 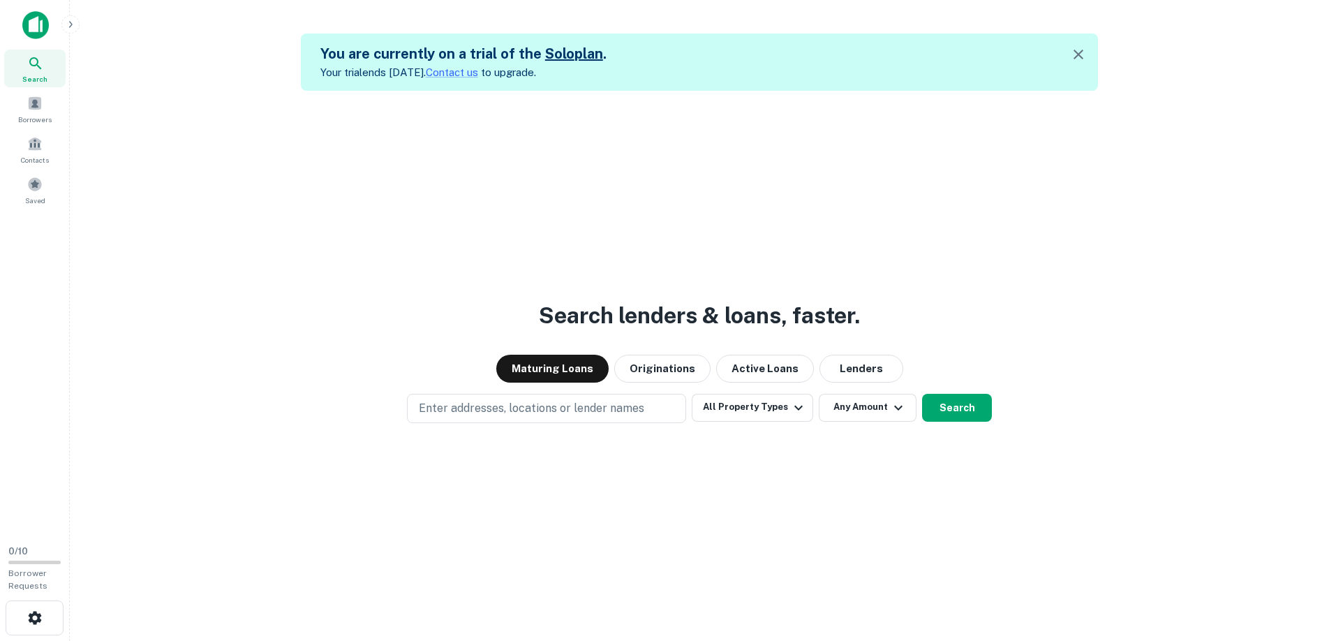 I want to click on button: Originations, so click(x=662, y=368).